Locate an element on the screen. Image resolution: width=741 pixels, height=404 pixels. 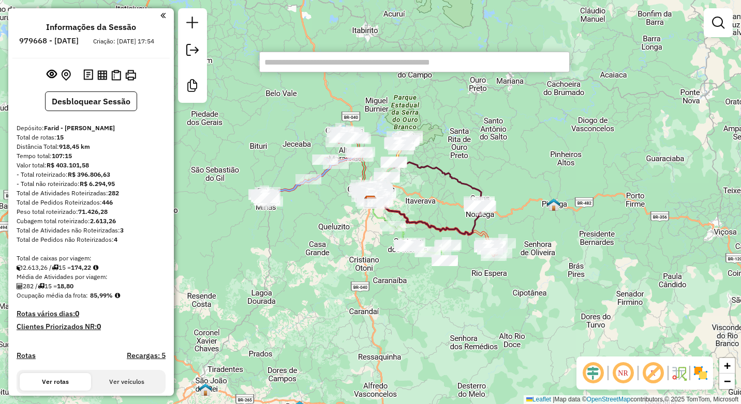
h4: Informações da Sessão is located at coordinates (91, 27).